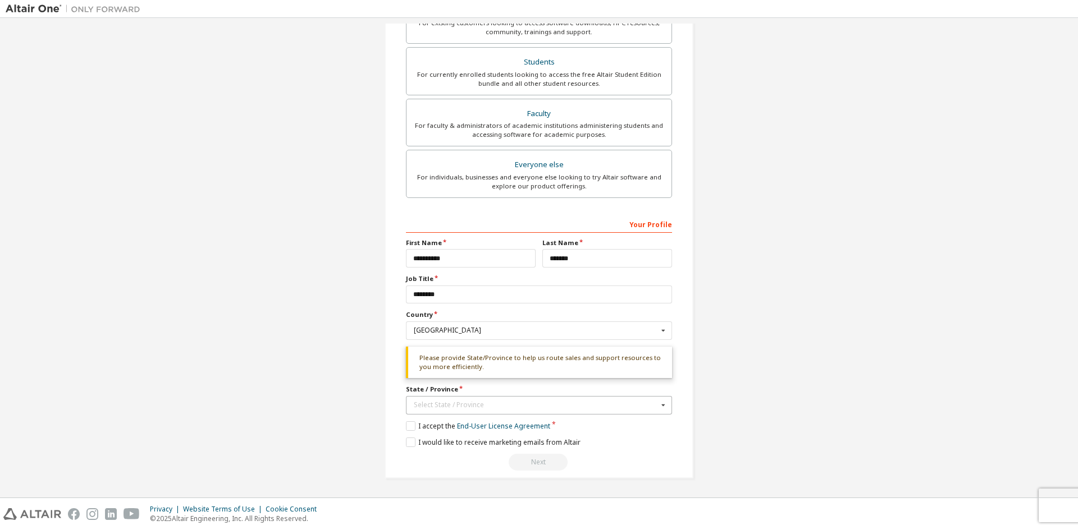  Describe the element at coordinates (131, 514) in the screenshot. I see `img: youtube.svg` at that location.